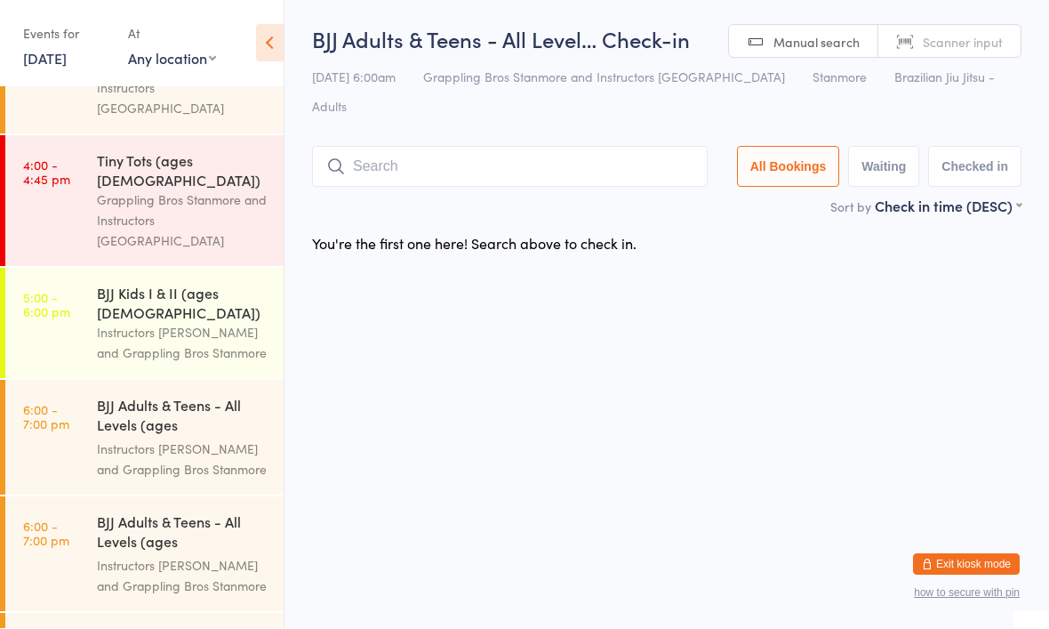 This screenshot has height=629, width=1049. What do you see at coordinates (474, 244) in the screenshot?
I see `div: You're the first one here! Search above to check in.` at bounding box center [474, 244].